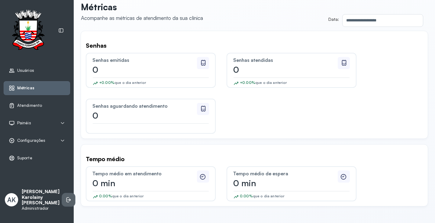  I want to click on div: Senhas atendidas, so click(285, 60).